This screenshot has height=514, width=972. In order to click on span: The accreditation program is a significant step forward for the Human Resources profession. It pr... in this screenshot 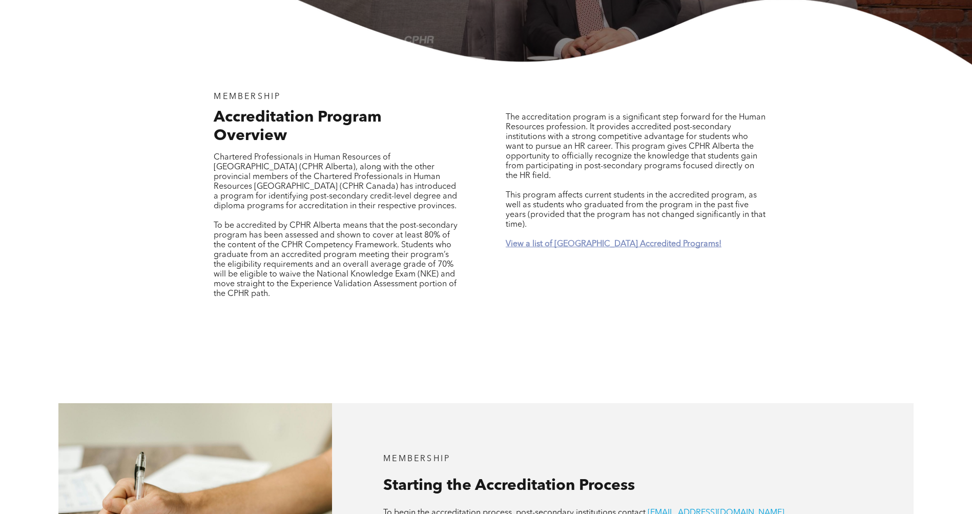, I will do `click(636, 147)`.